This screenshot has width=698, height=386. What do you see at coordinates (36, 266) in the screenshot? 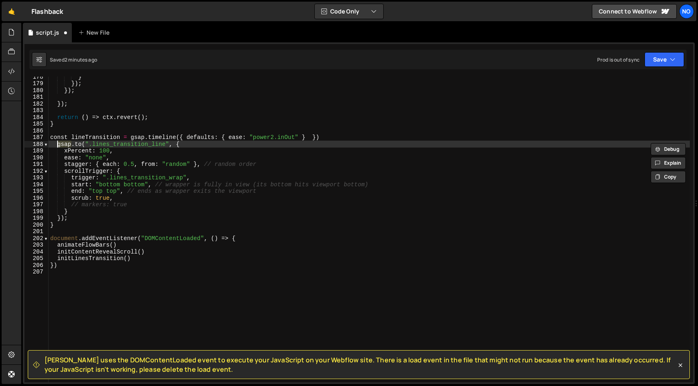
I see `div: 206` at bounding box center [36, 266].